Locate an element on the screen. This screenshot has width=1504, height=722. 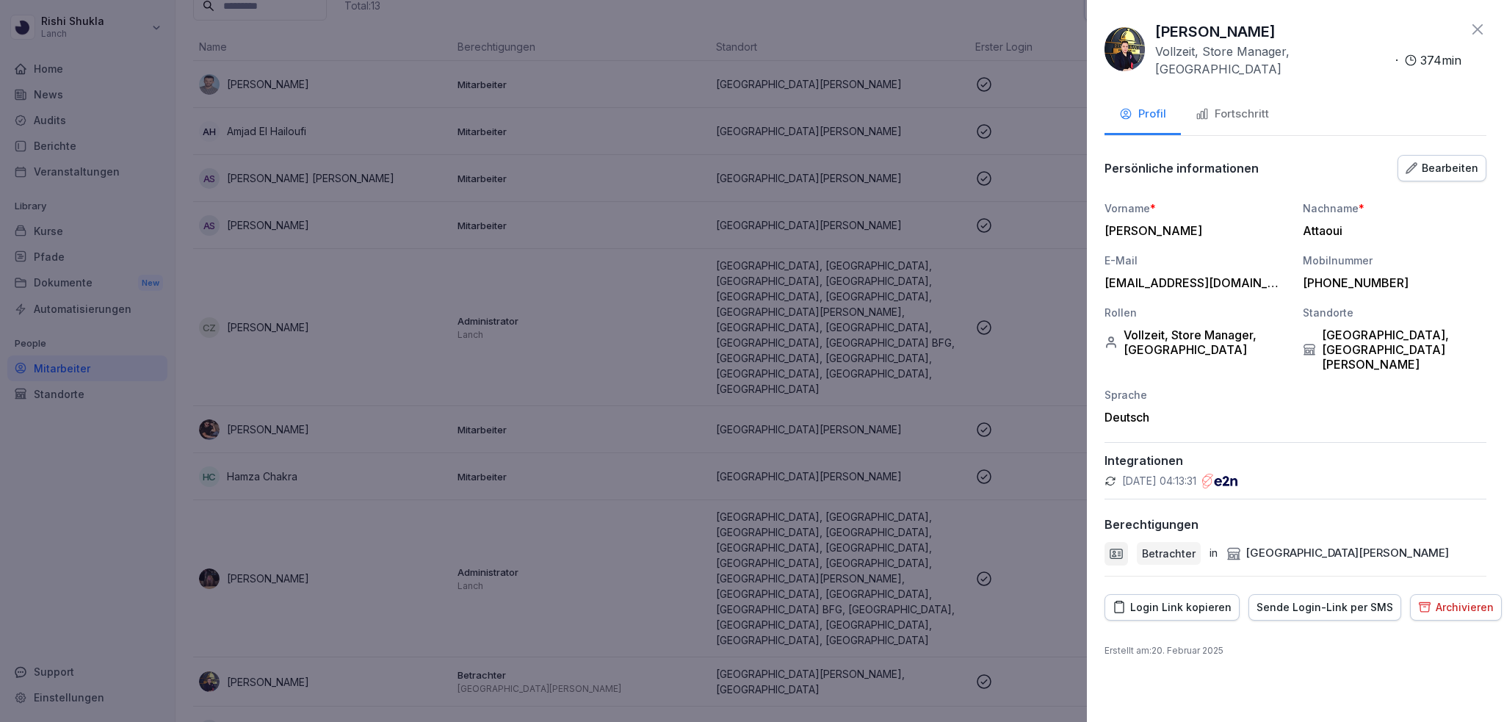
p: Betrachter is located at coordinates (1169, 553).